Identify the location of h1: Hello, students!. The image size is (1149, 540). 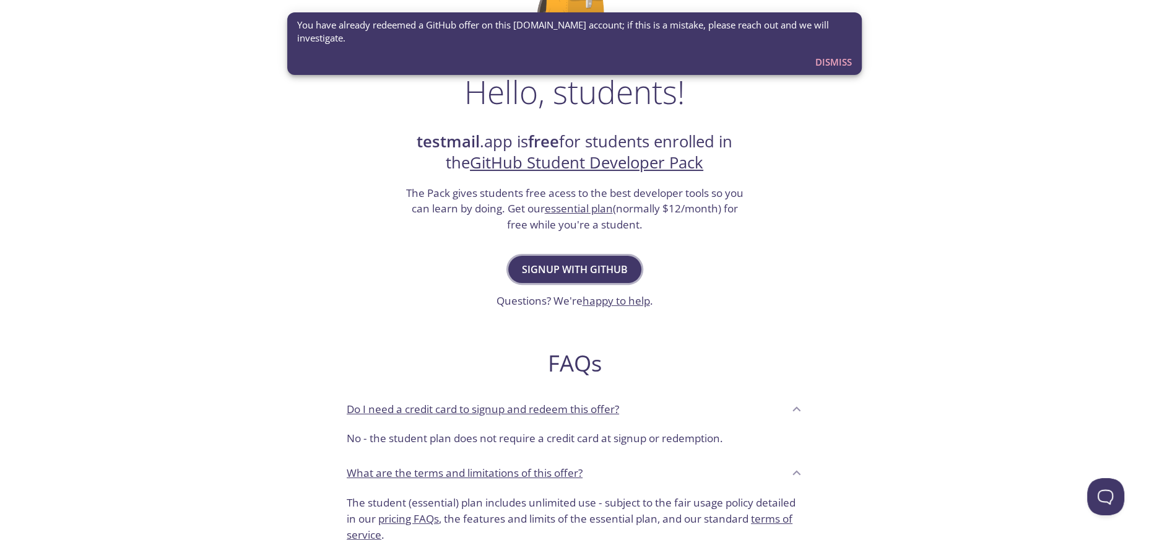
(575, 92).